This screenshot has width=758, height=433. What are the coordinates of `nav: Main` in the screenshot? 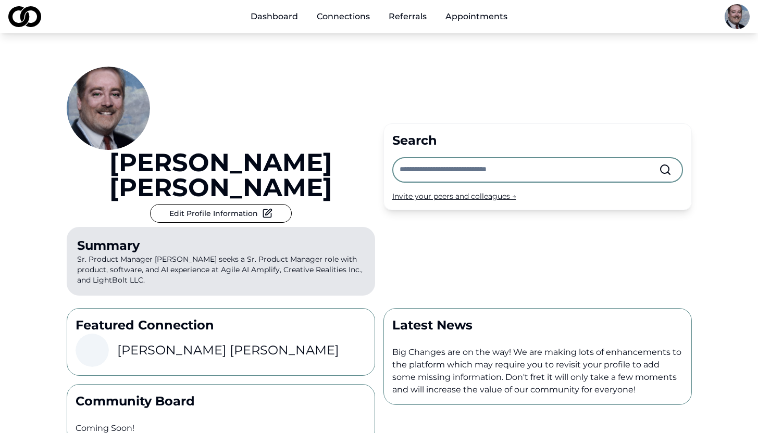 It's located at (379, 17).